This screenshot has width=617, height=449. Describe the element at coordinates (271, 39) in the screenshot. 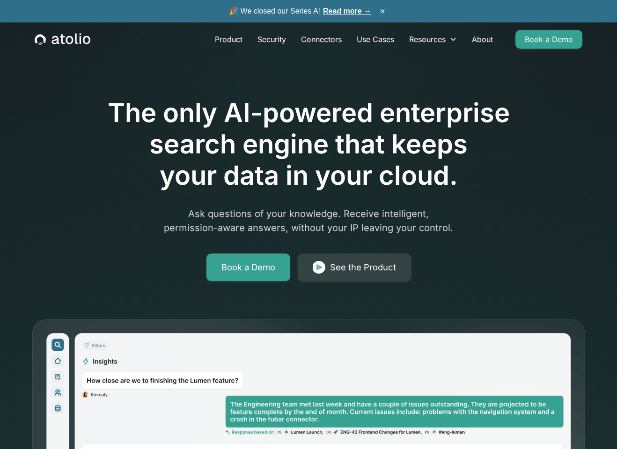

I see `a: Security` at that location.